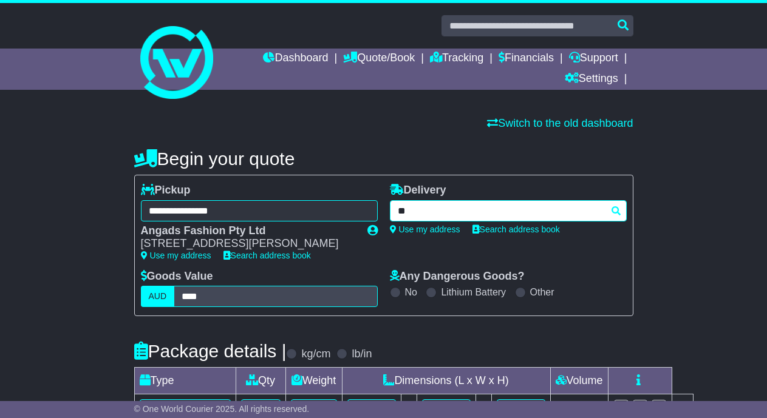 The width and height of the screenshot is (767, 418). I want to click on label: AUD, so click(158, 296).